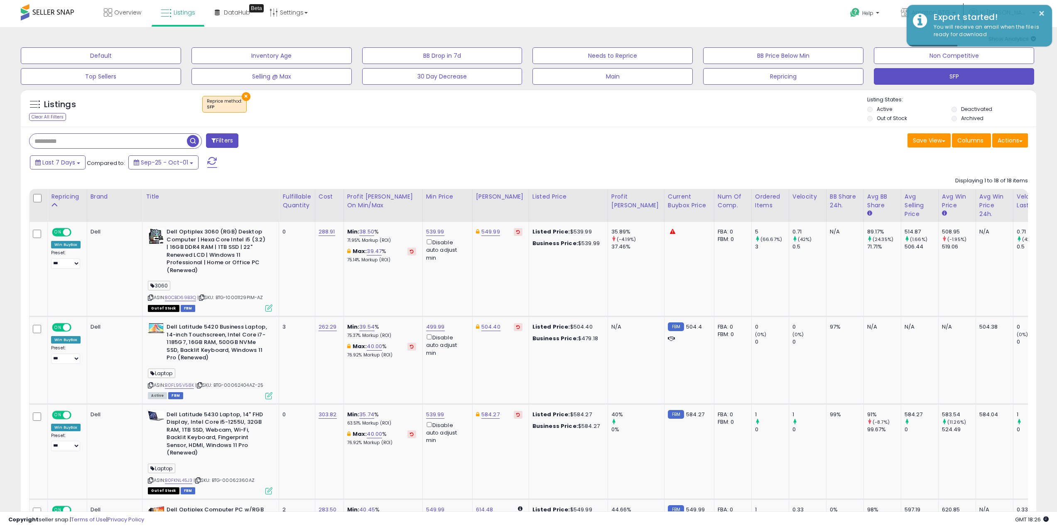 This screenshot has height=528, width=1057. Describe the element at coordinates (435, 232) in the screenshot. I see `a: 539.99` at that location.